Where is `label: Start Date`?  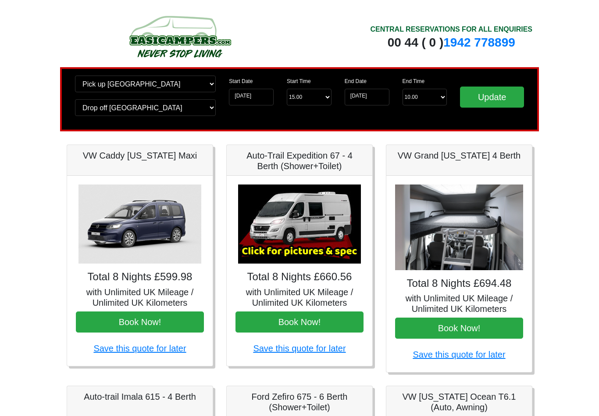
label: Start Date is located at coordinates (241, 81).